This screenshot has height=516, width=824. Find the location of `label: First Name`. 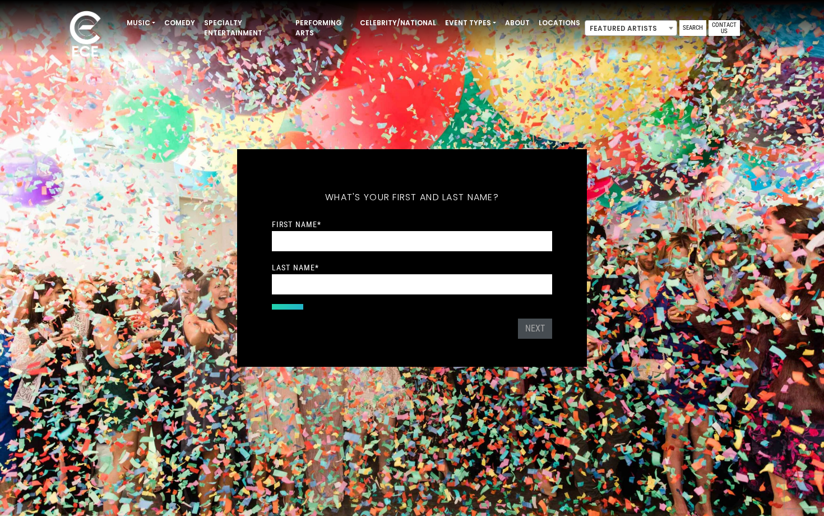

label: First Name is located at coordinates (296, 224).